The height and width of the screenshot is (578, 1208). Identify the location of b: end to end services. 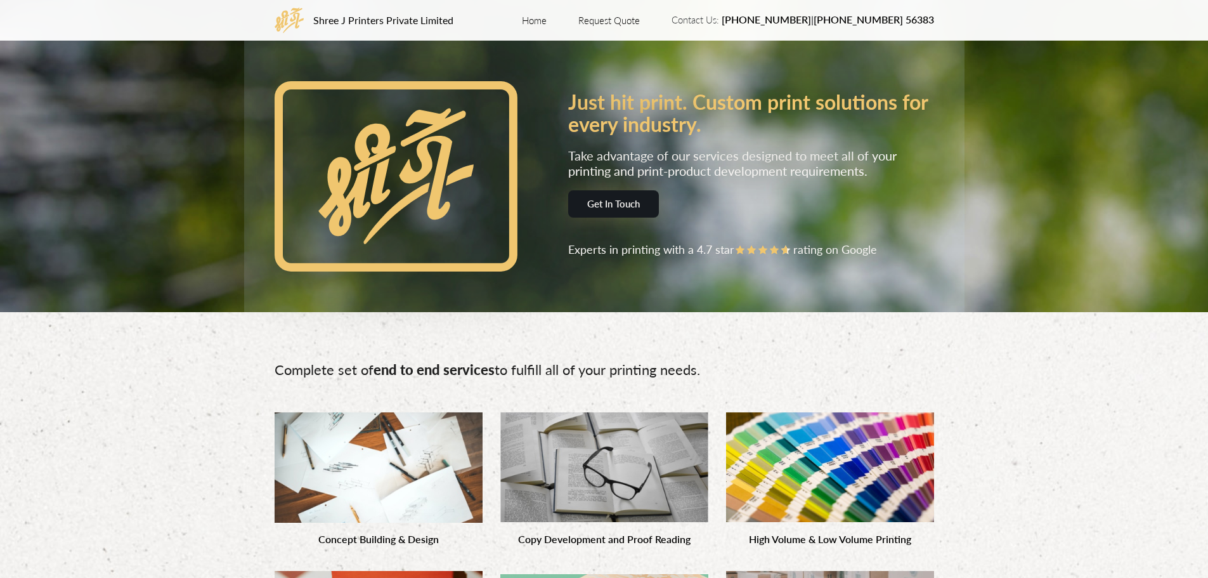
(434, 369).